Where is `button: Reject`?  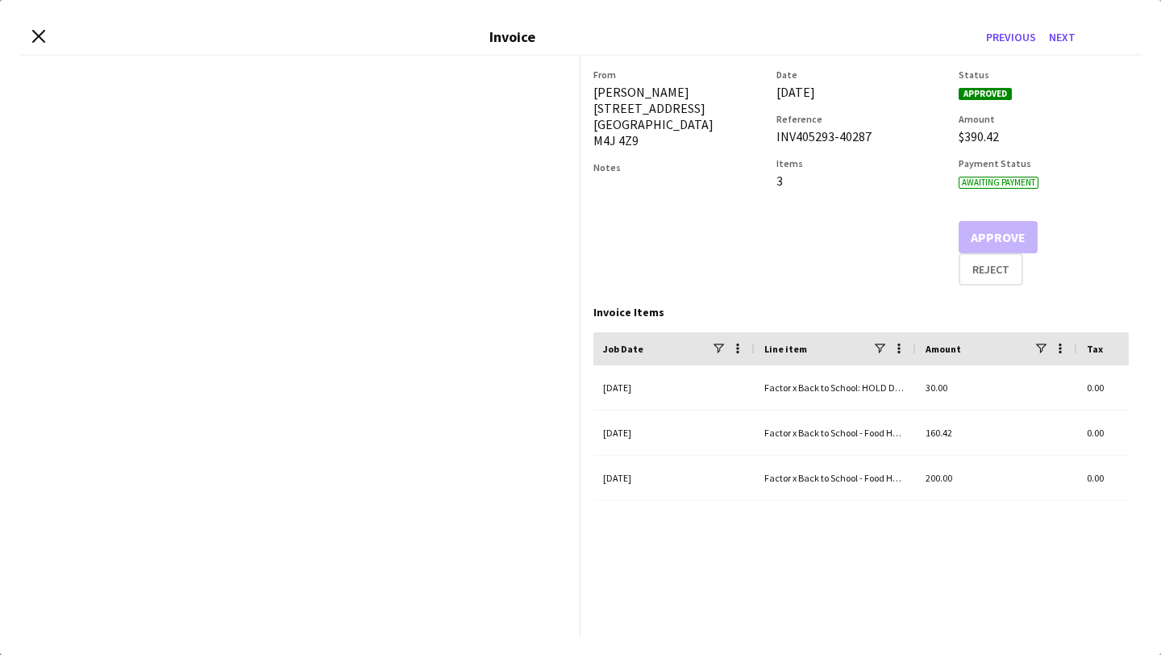
button: Reject is located at coordinates (991, 269).